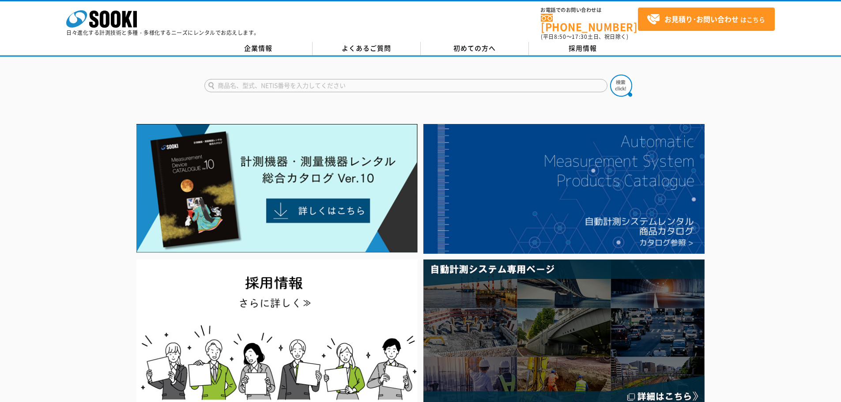 This screenshot has height=402, width=841. What do you see at coordinates (475, 48) in the screenshot?
I see `span: 初めての方へ` at bounding box center [475, 48].